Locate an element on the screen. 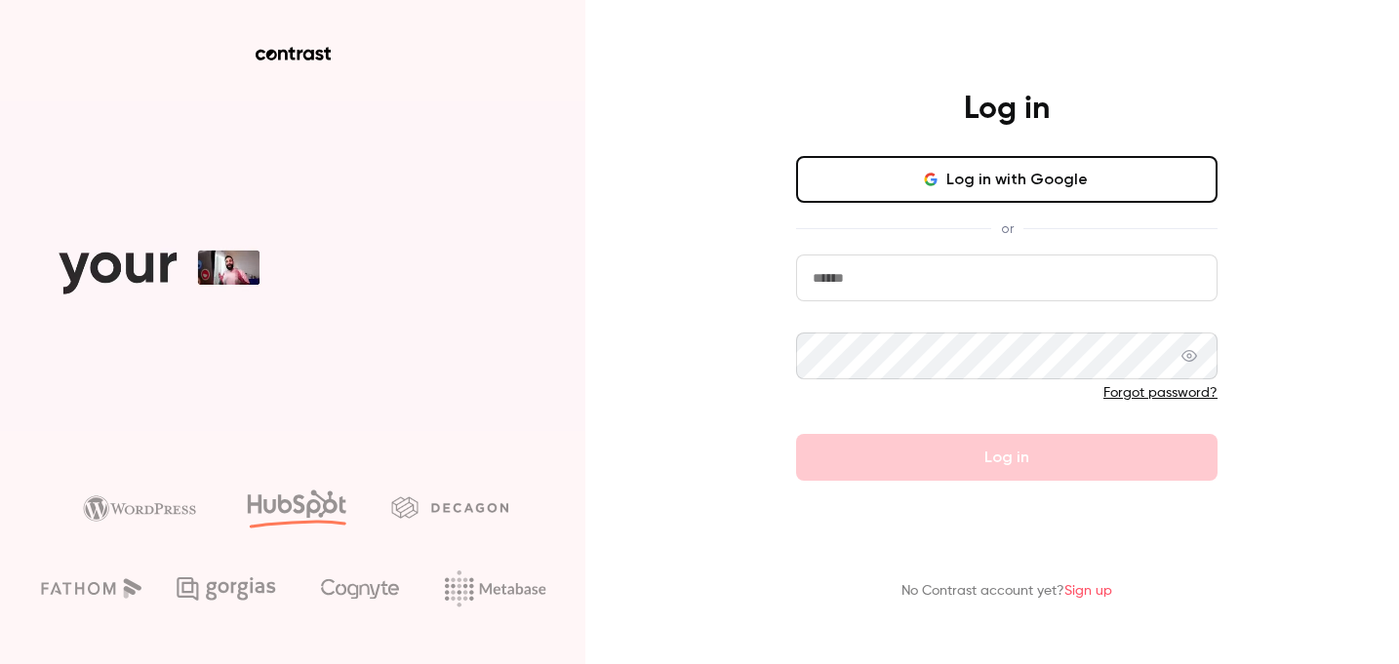 This screenshot has height=664, width=1399. span: or is located at coordinates (1007, 228).